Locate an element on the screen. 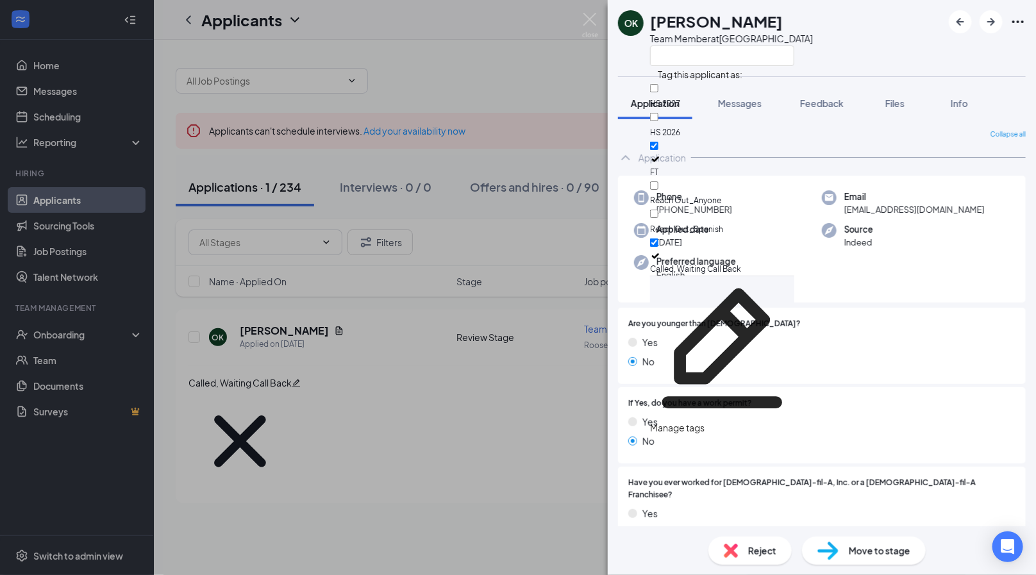 Image resolution: width=1036 pixels, height=575 pixels. span: Called, Waiting Call Back is located at coordinates (696, 269).